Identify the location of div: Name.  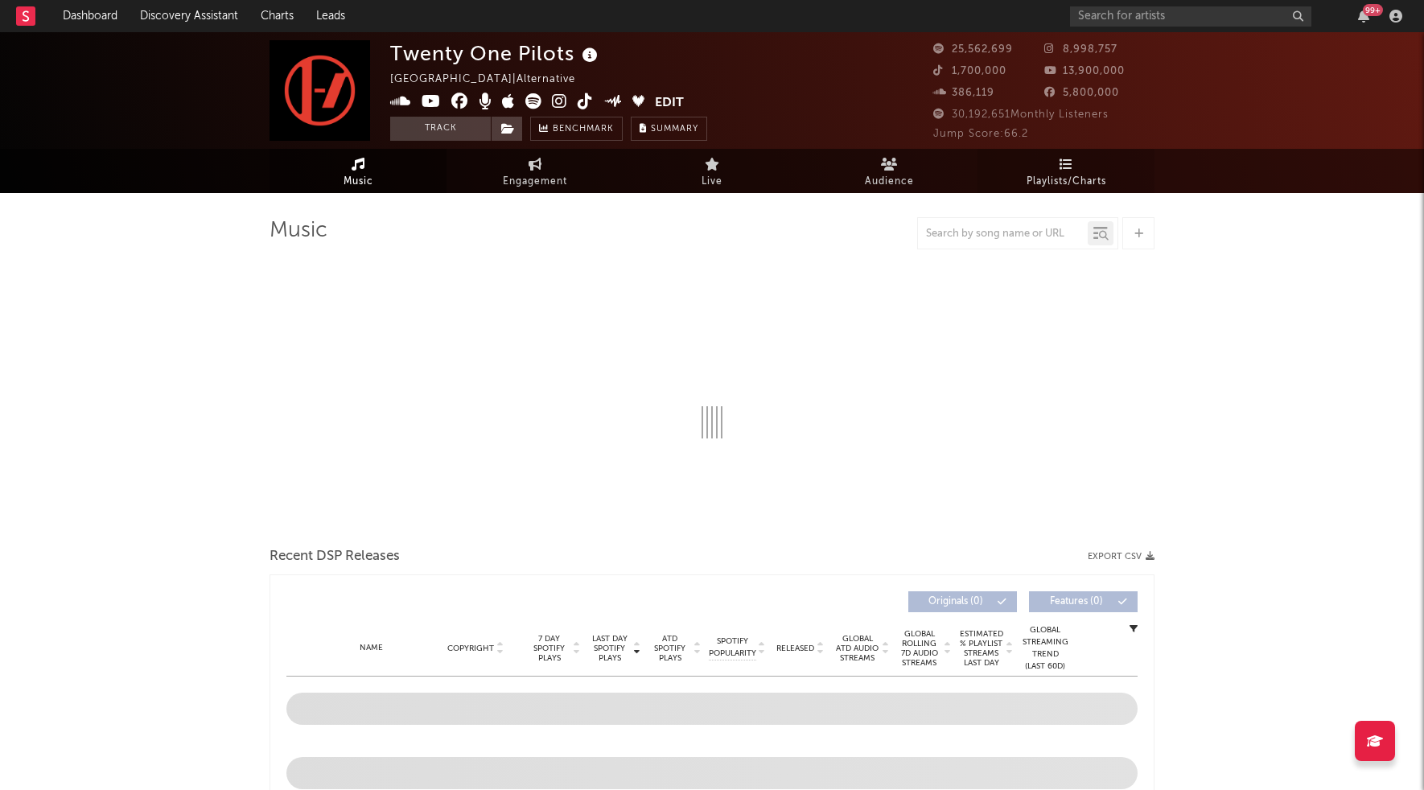
(371, 648).